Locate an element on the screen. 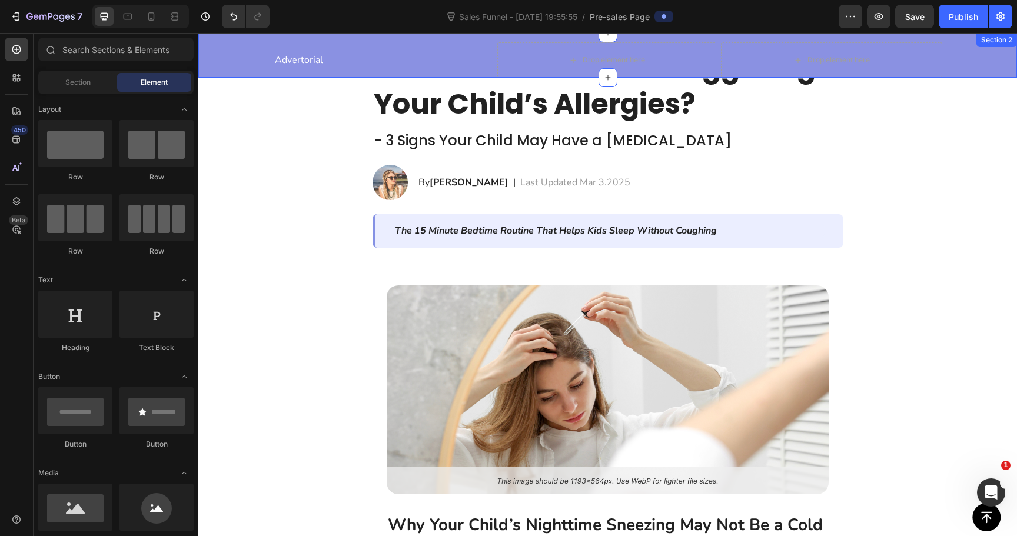 The image size is (1017, 536). button: Publish is located at coordinates (963, 16).